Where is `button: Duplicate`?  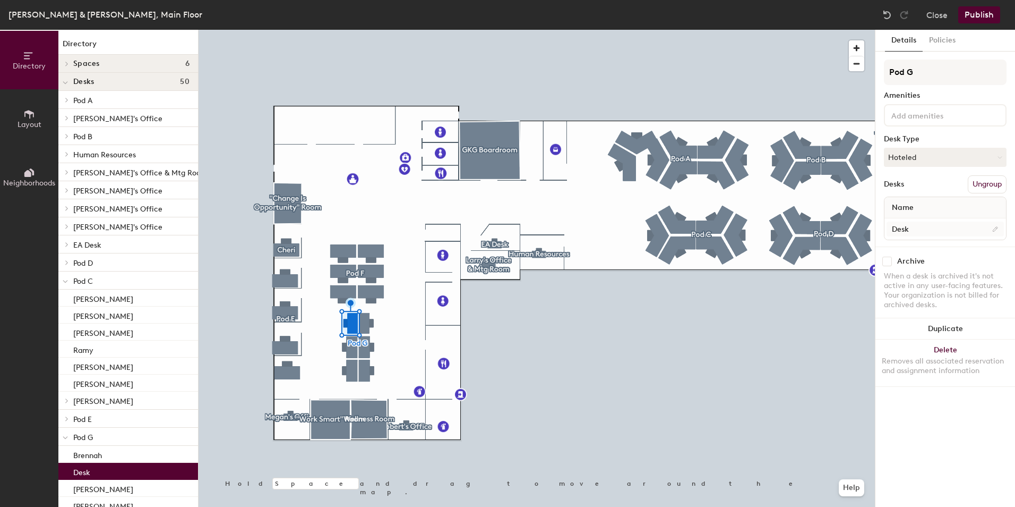
button: Duplicate is located at coordinates (945, 329).